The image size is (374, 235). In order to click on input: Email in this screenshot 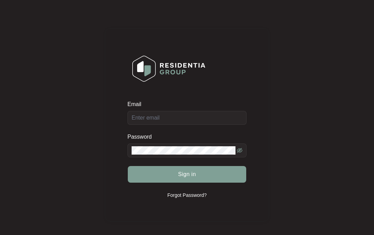, I will do `click(187, 118)`.